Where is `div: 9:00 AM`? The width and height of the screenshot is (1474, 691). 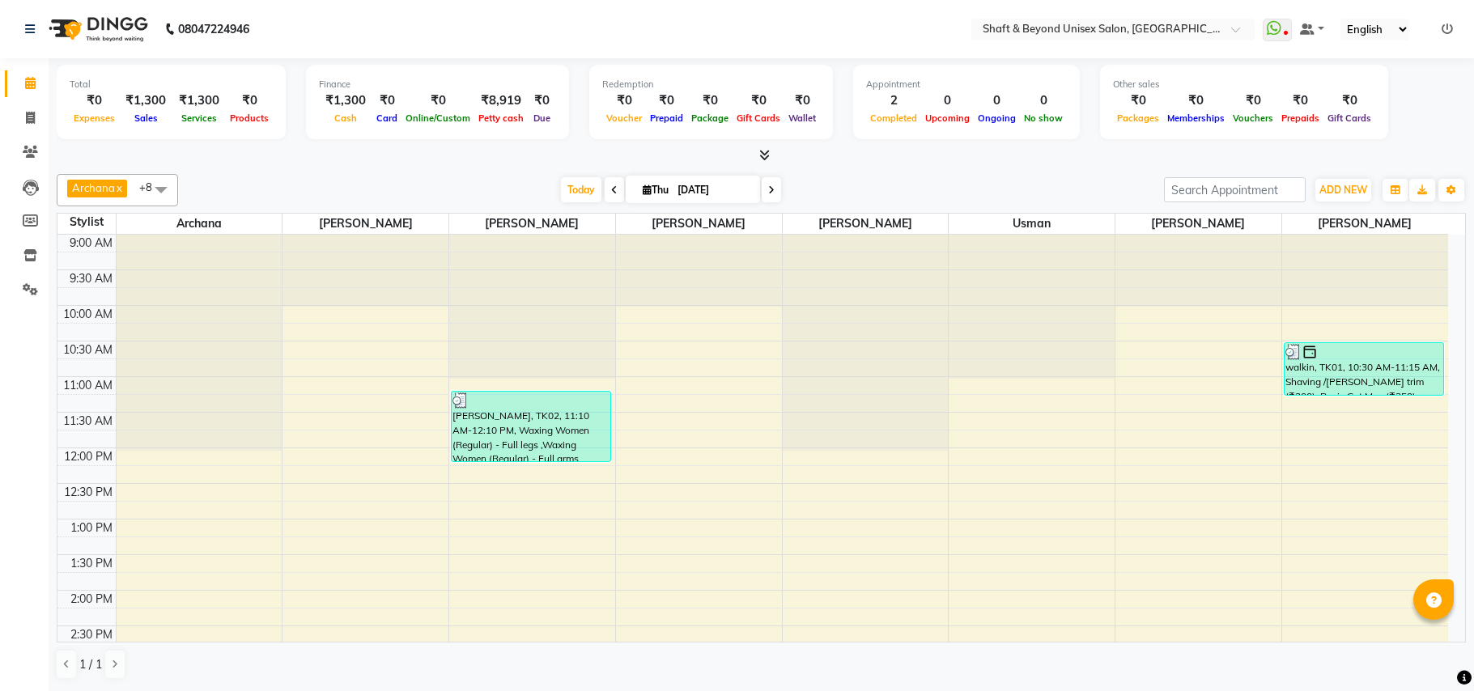 div: 9:00 AM is located at coordinates (91, 243).